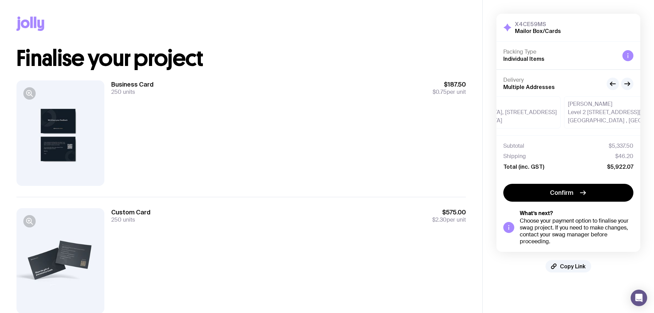 The width and height of the screenshot is (654, 313). Describe the element at coordinates (524, 59) in the screenshot. I see `span: Individual Items` at that location.